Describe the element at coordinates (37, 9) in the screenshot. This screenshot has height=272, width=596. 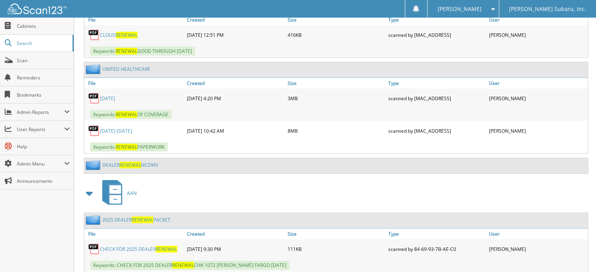
I see `img: scan123-logo-white.svg` at that location.